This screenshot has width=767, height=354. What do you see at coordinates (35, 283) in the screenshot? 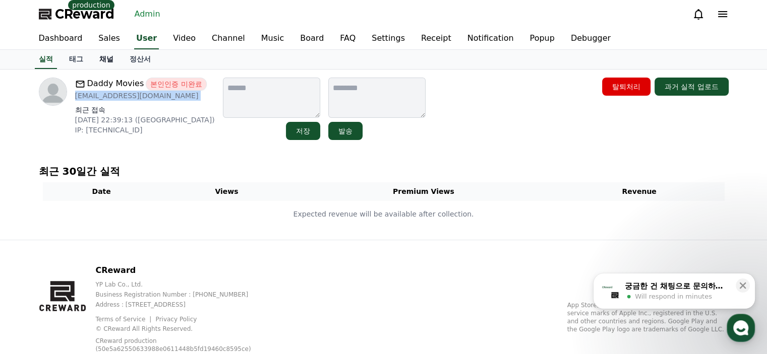
I see `a: Home` at bounding box center [35, 283].